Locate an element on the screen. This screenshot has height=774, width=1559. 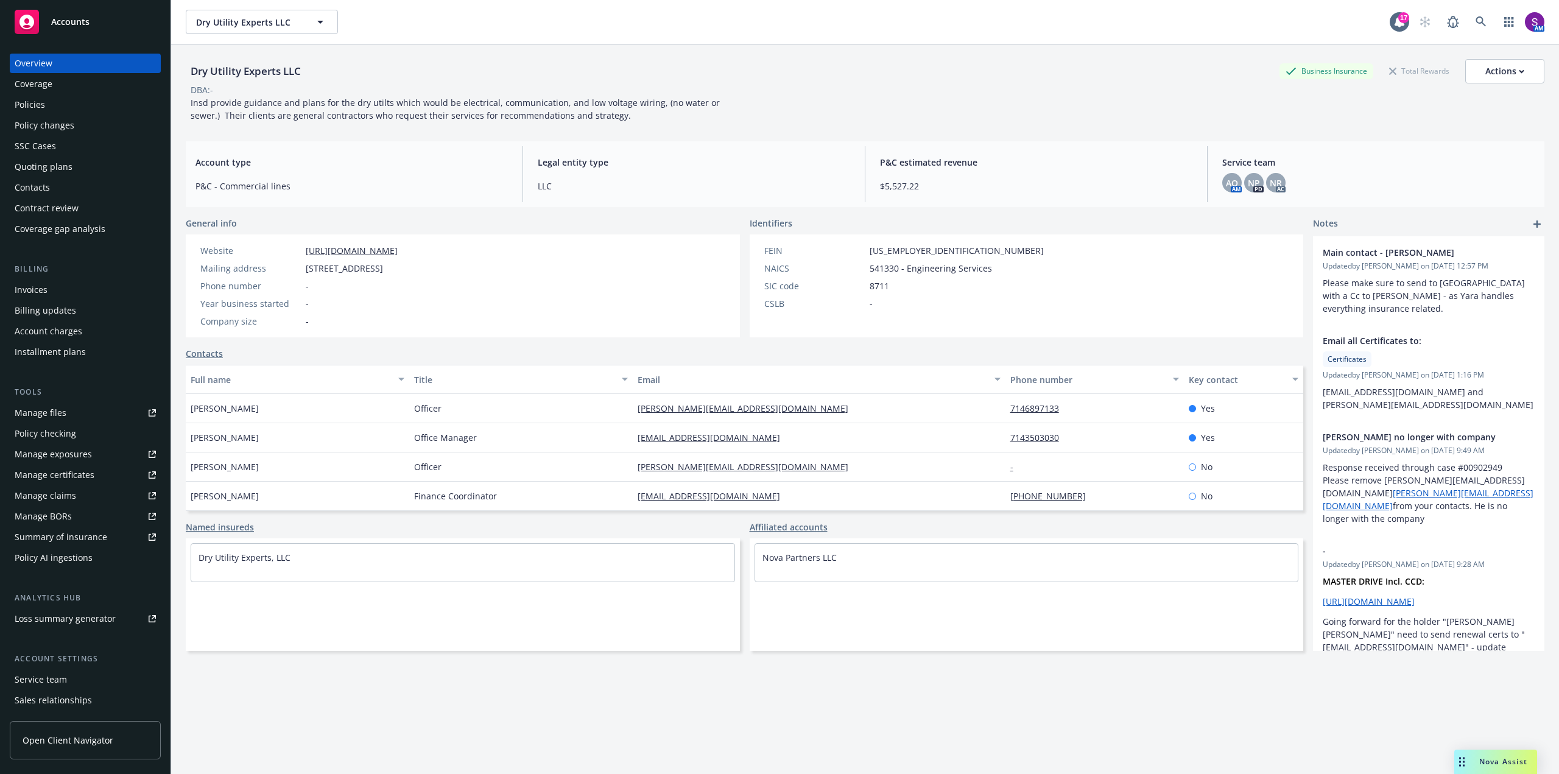
a: Loss summary generator is located at coordinates (85, 619).